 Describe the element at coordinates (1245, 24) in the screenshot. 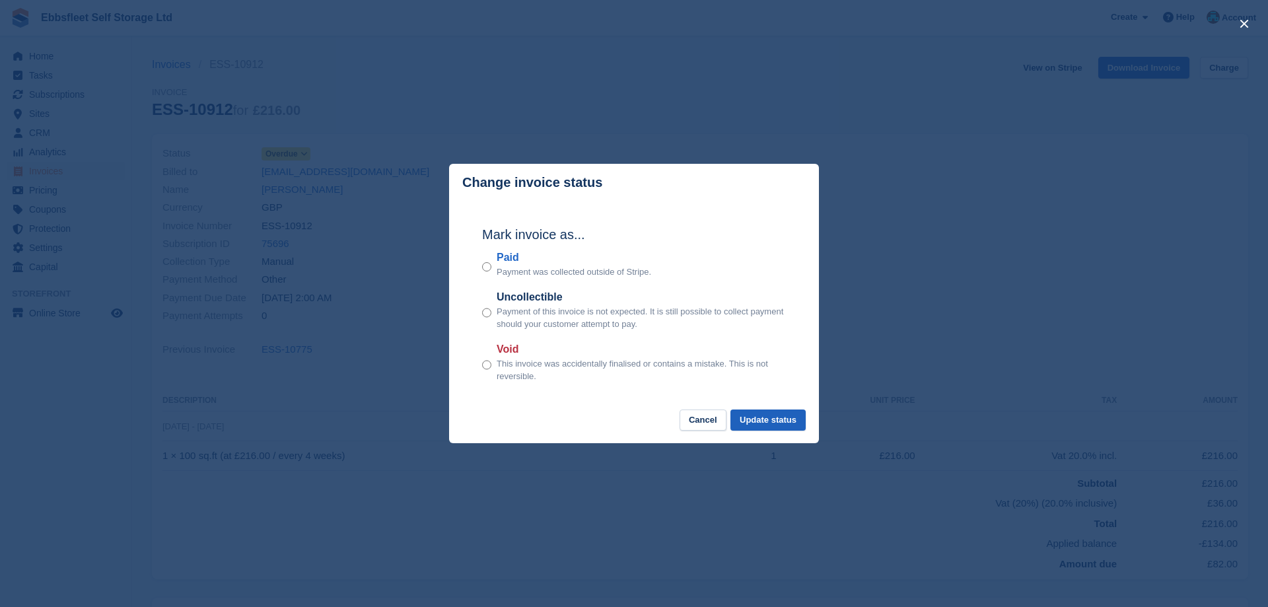

I see `button: close` at that location.